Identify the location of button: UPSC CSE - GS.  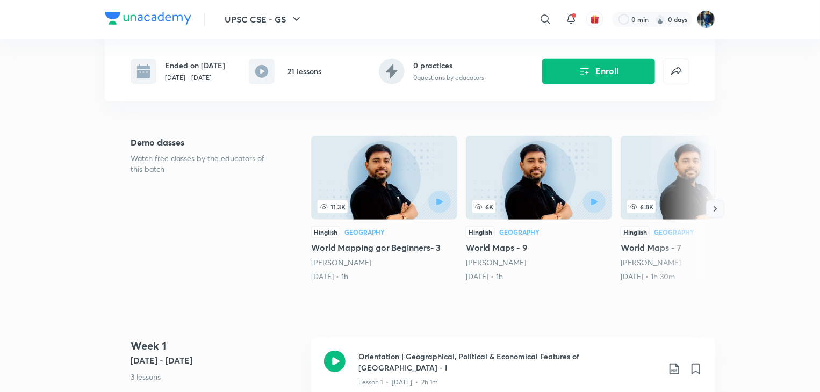
(264, 19).